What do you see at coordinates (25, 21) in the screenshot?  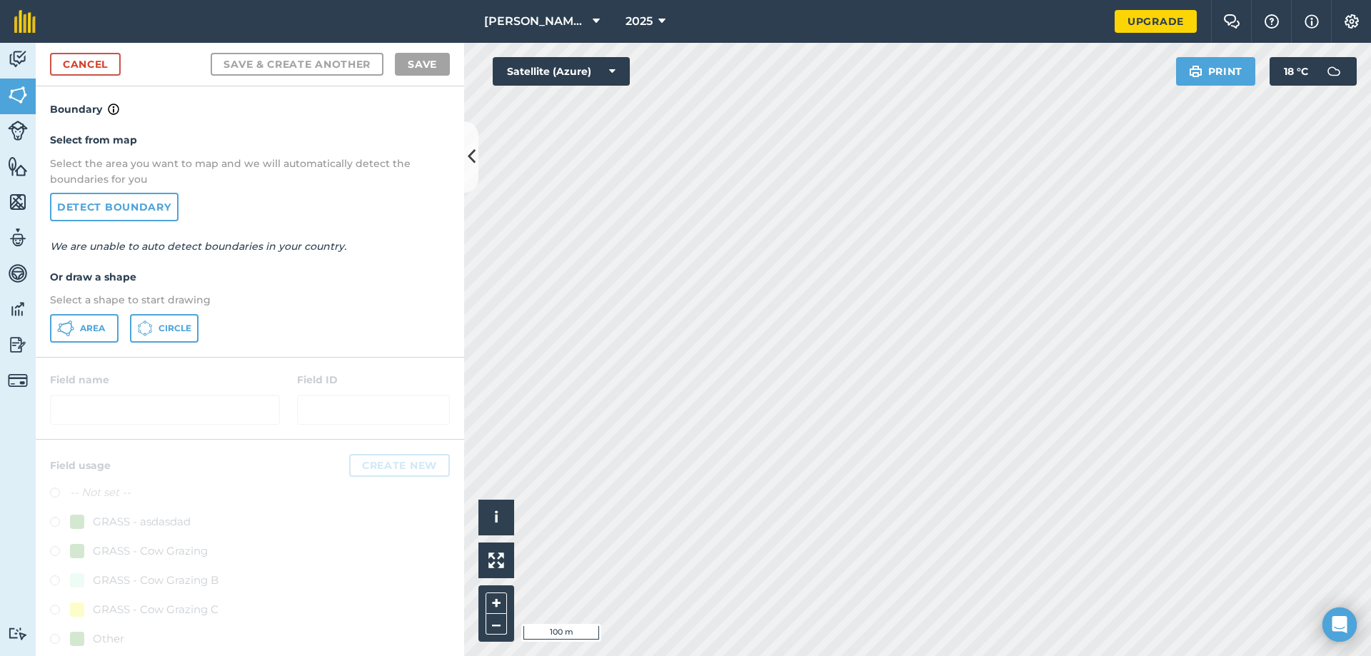 I see `img: fieldmargin Logo` at bounding box center [25, 21].